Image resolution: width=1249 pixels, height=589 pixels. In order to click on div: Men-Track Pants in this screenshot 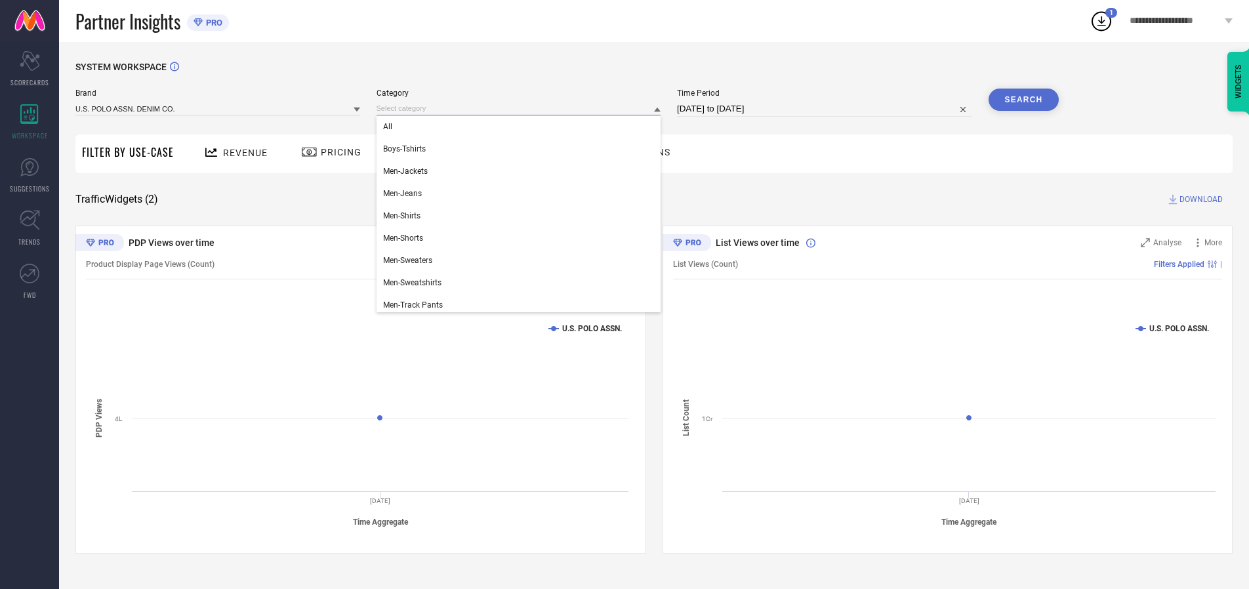, I will do `click(519, 305)`.